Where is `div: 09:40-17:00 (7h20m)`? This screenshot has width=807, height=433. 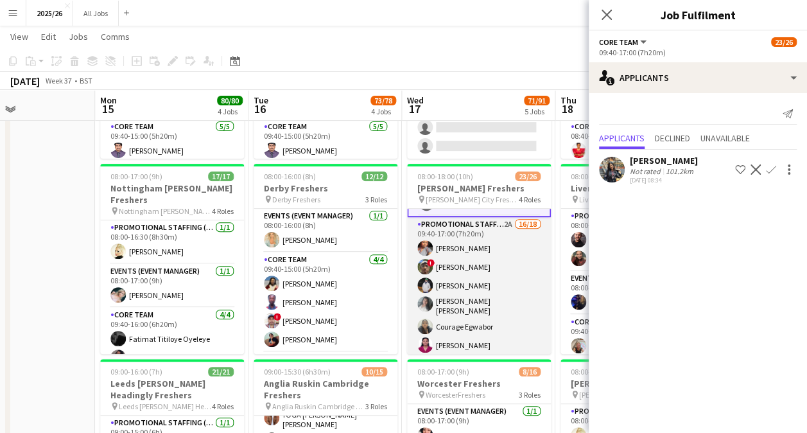 div: 09:40-17:00 (7h20m) is located at coordinates (698, 52).